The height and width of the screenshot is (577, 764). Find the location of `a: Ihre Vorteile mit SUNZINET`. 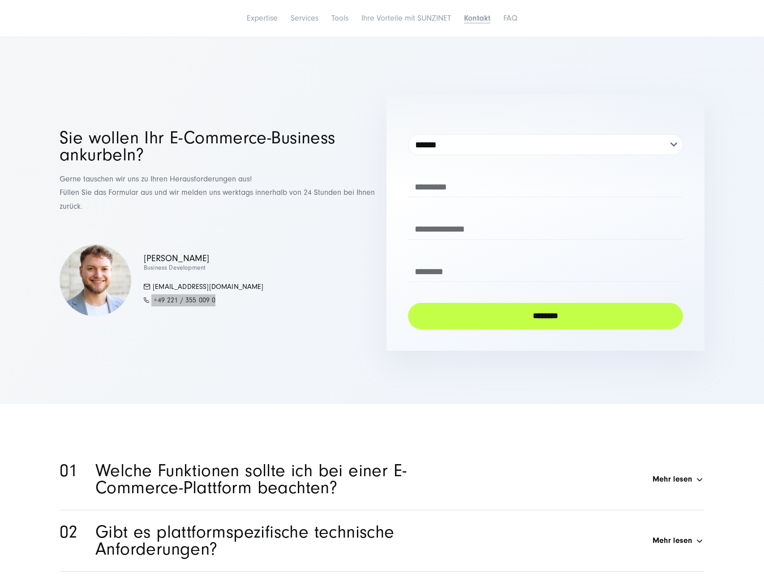

a: Ihre Vorteile mit SUNZINET is located at coordinates (406, 18).